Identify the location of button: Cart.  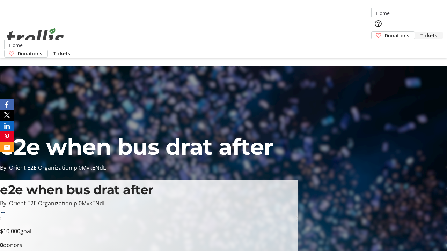
(378, 46).